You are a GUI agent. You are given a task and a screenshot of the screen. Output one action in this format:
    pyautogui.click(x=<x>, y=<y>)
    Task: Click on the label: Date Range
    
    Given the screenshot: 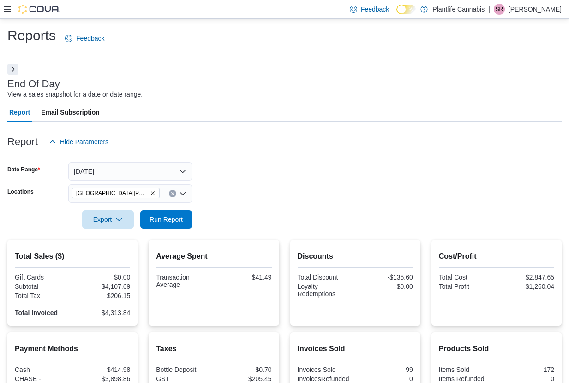 What is the action you would take?
    pyautogui.click(x=24, y=169)
    